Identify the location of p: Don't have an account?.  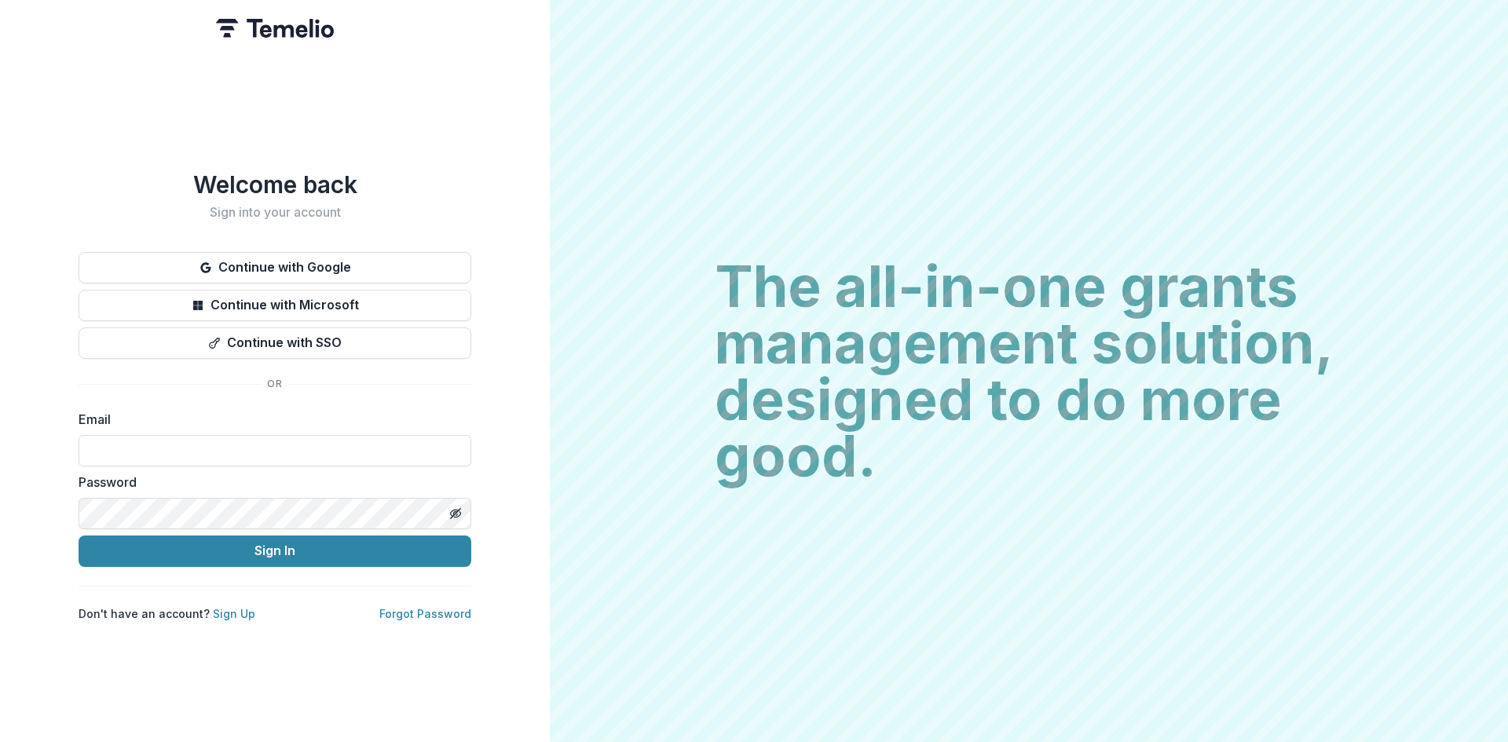
(167, 614).